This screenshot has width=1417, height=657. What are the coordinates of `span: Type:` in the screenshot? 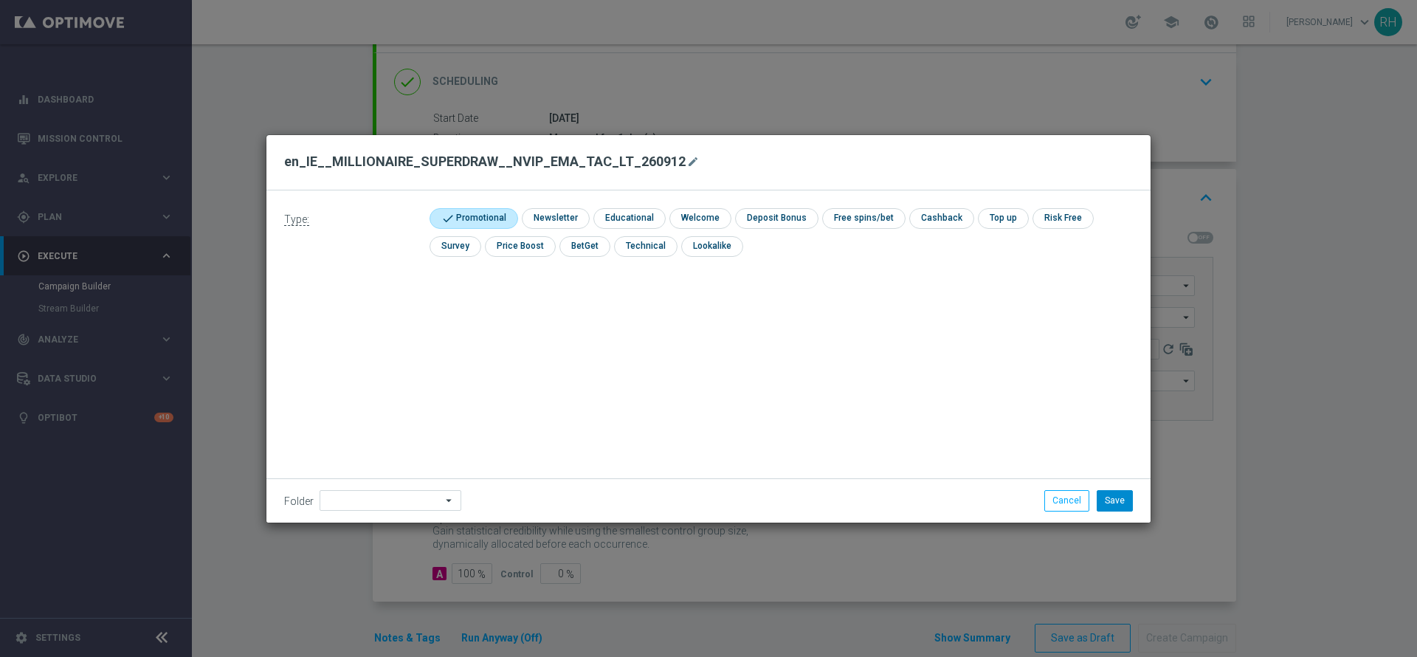 It's located at (297, 219).